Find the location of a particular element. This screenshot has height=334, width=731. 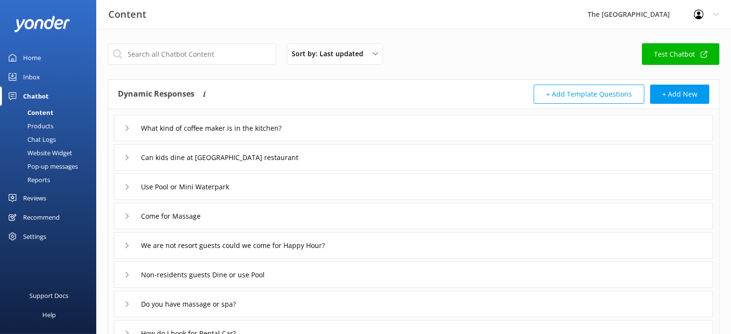

div: Home is located at coordinates (32, 58).